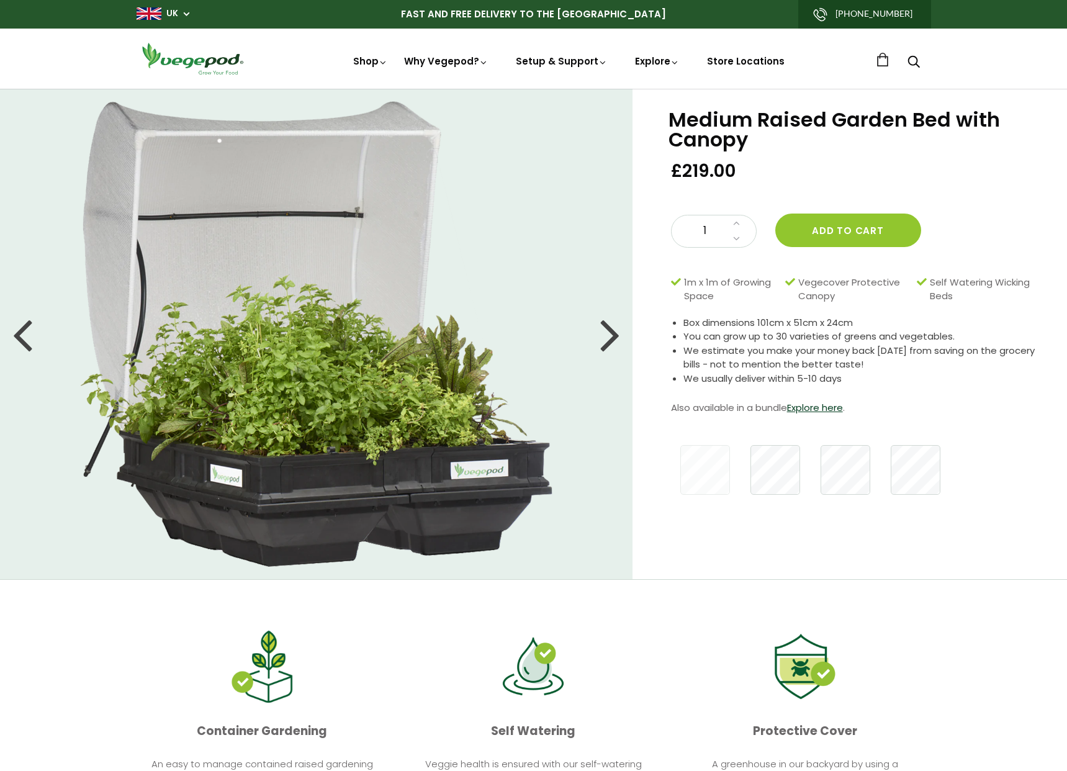  I want to click on a: Shop, so click(370, 61).